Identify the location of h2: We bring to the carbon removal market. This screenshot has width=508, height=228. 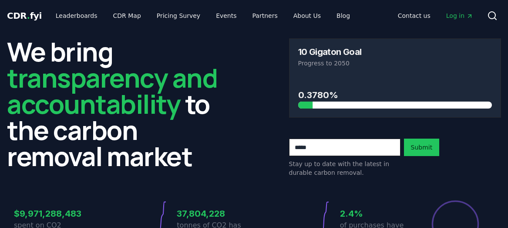
(113, 104).